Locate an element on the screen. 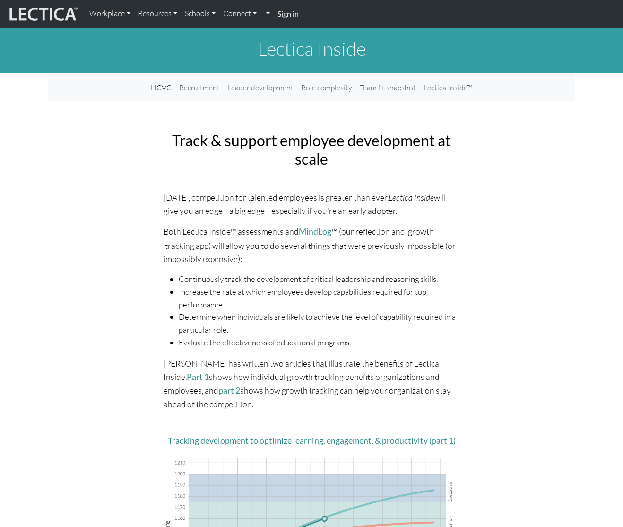  a: part 2 is located at coordinates (229, 390).